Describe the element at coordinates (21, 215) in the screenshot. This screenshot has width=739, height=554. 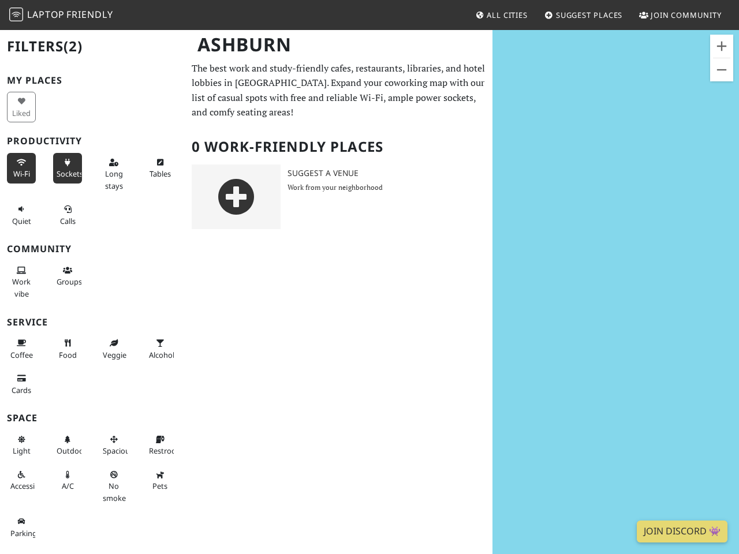
I see `button: Quiet` at that location.